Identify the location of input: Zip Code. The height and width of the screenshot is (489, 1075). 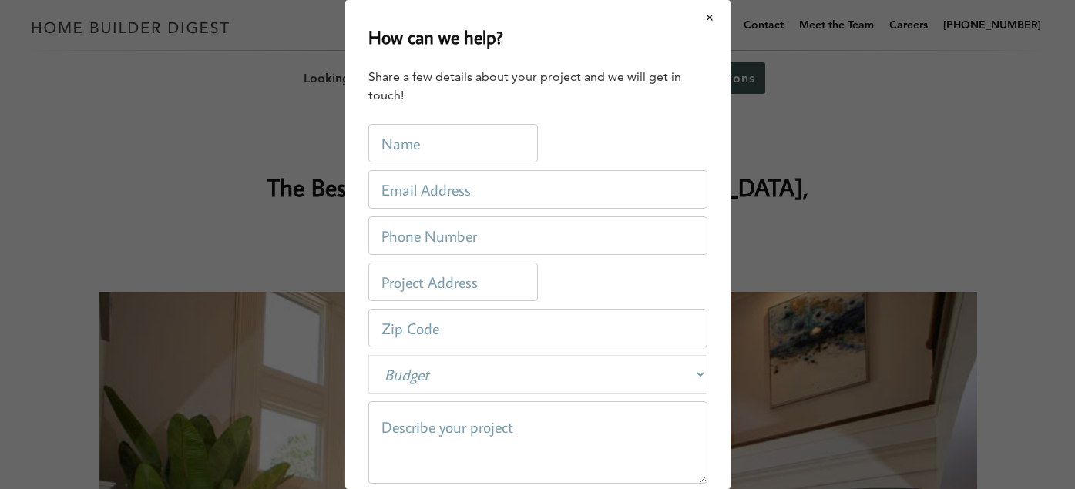
(538, 328).